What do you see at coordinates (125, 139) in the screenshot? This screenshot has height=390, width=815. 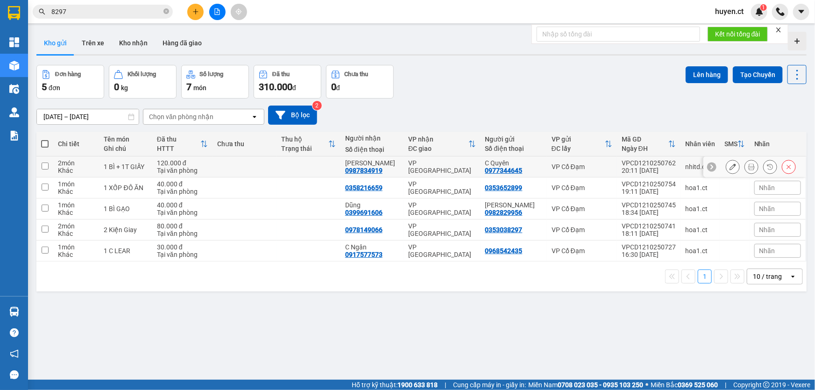 I see `div: Tên món` at bounding box center [125, 139].